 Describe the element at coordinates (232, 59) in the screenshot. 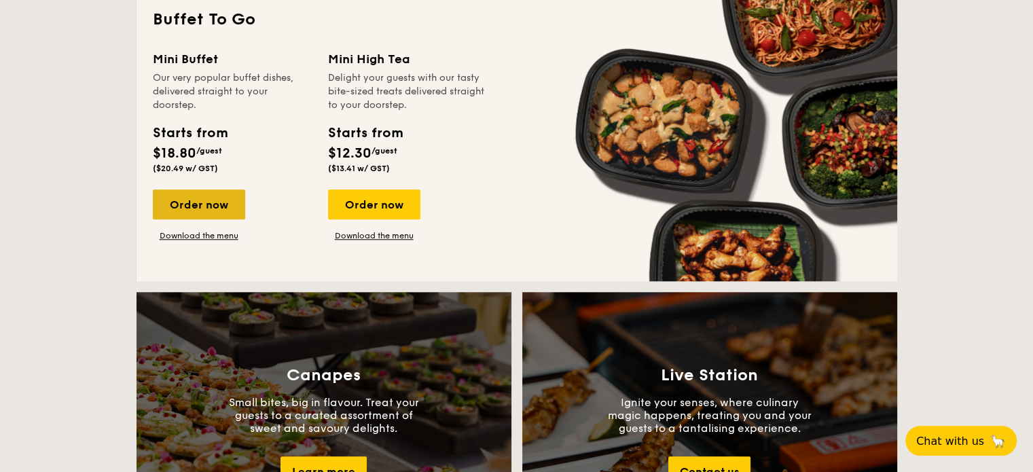

I see `div: Mini Buffet` at that location.